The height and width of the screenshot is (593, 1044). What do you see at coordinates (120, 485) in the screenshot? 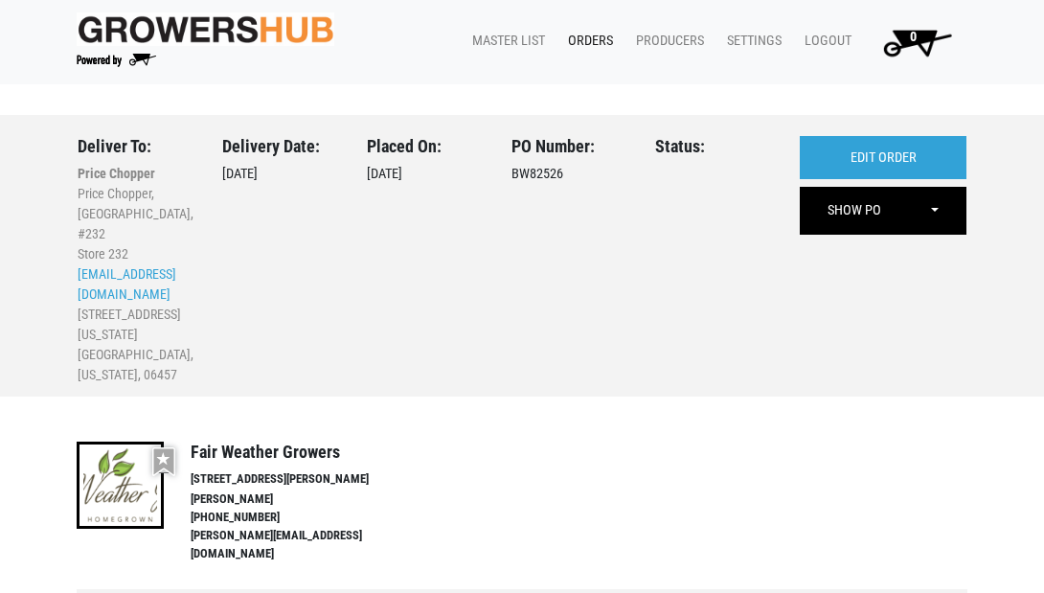
I see `img: thumbnail-66b73ed789e5fdb011f67f3ae1eff6c2.png` at bounding box center [120, 485].